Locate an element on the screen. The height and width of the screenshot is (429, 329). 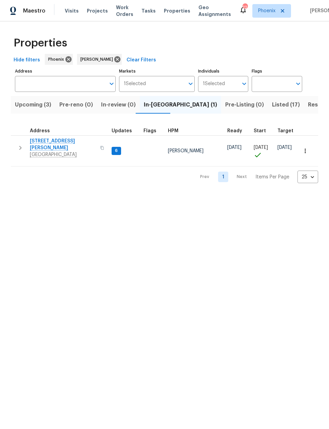
span: Maestro is located at coordinates (34, 11).